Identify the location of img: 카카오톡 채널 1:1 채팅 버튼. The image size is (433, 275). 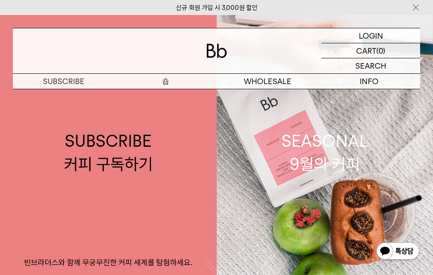
(398, 252).